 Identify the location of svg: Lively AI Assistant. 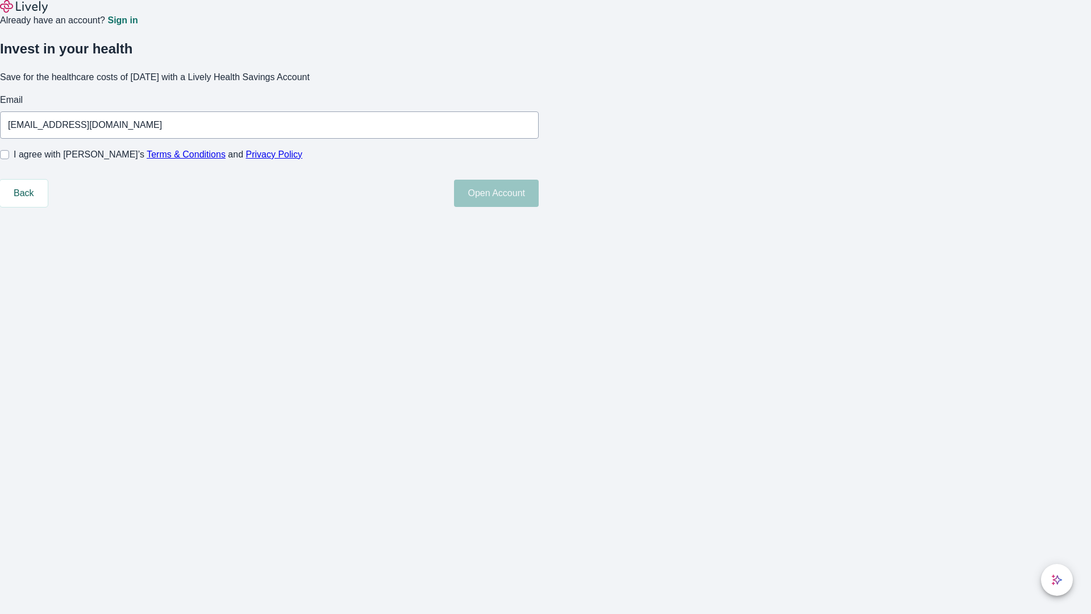
(1057, 579).